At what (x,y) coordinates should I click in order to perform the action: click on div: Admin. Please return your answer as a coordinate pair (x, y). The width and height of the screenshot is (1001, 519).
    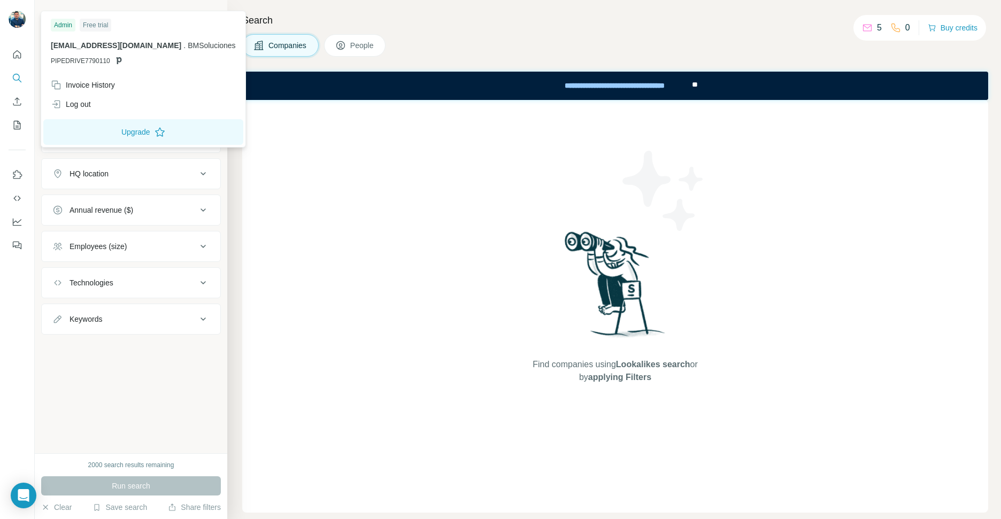
    Looking at the image, I should click on (63, 25).